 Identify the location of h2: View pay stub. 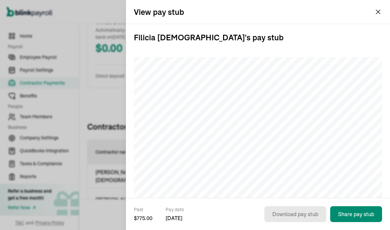
(159, 12).